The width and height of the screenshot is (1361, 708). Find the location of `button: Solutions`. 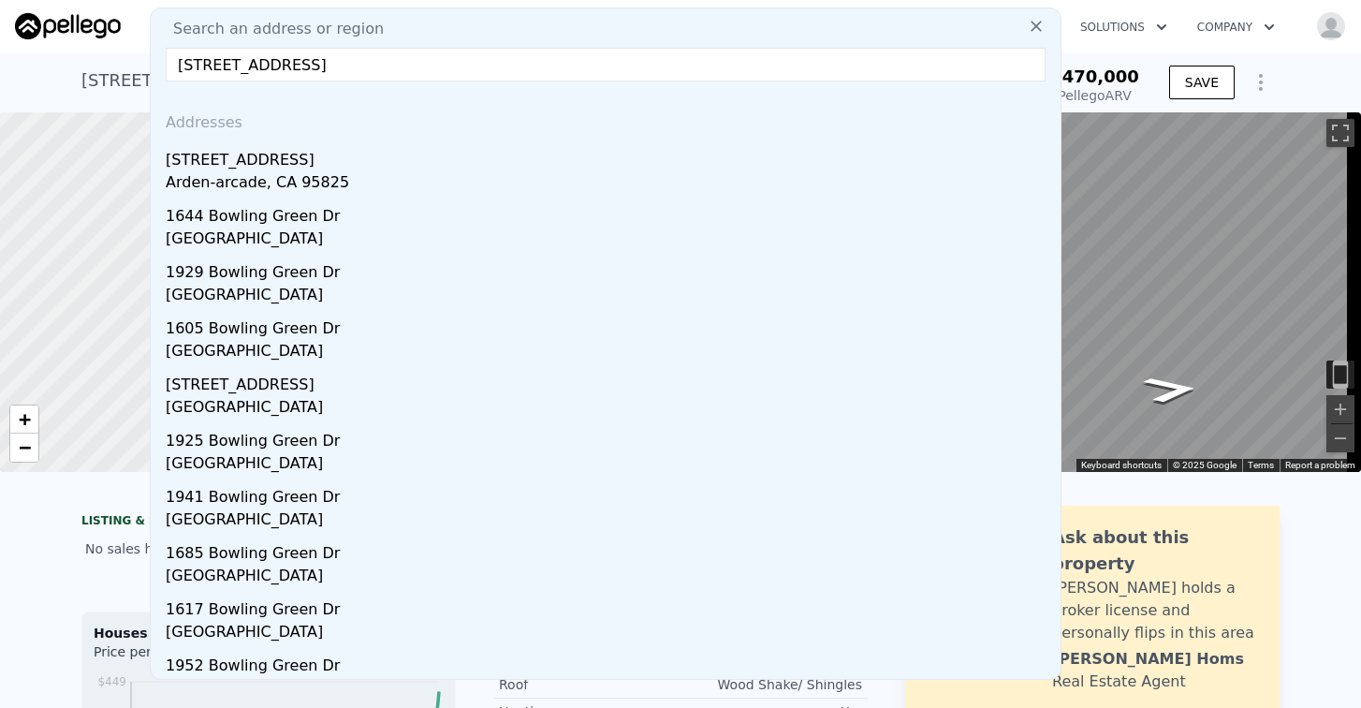

button: Solutions is located at coordinates (1123, 27).